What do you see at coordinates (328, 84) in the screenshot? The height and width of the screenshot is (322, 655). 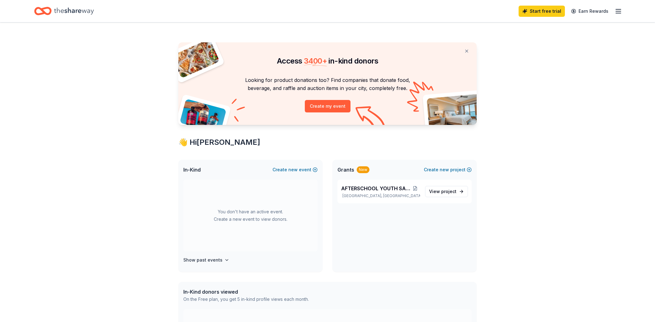 I see `p: Looking for product donations too? Find companies that donate food, beverage, and raffle and auct...` at bounding box center [328, 84].